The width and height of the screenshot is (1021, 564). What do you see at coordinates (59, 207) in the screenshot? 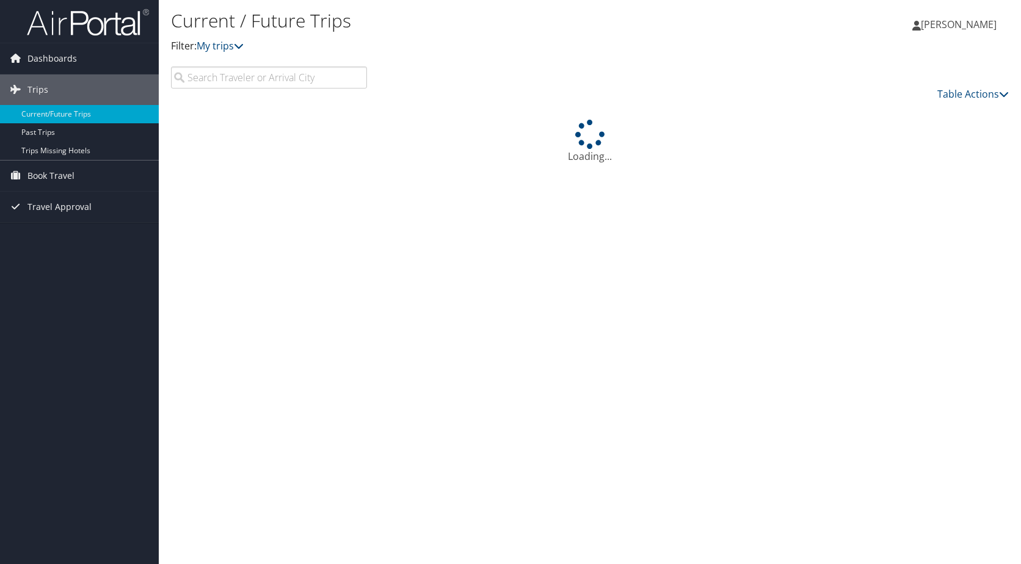
I see `span: Travel Approval` at bounding box center [59, 207].